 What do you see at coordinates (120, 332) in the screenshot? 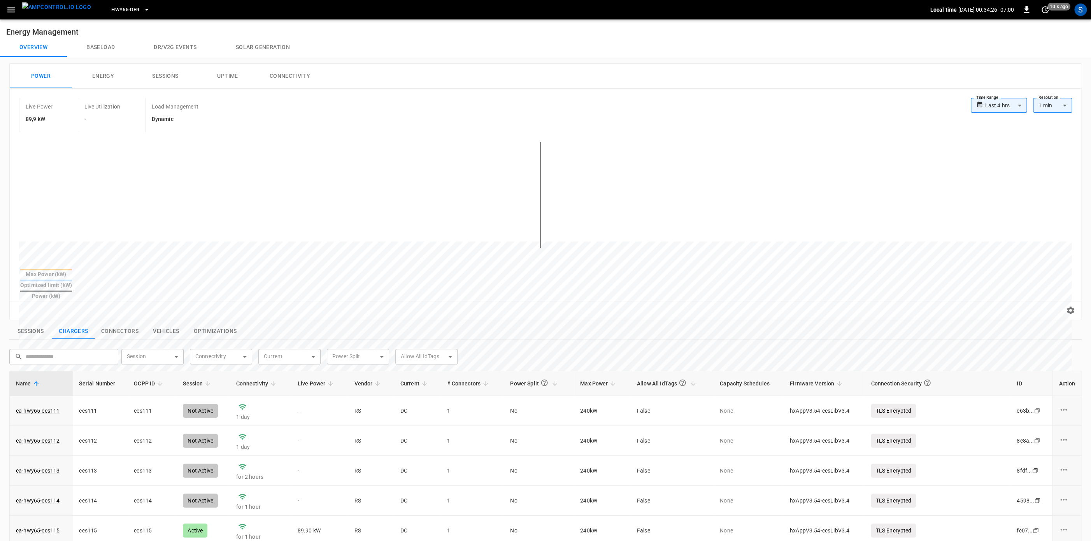
I see `button: show latest connectors` at bounding box center [120, 332].